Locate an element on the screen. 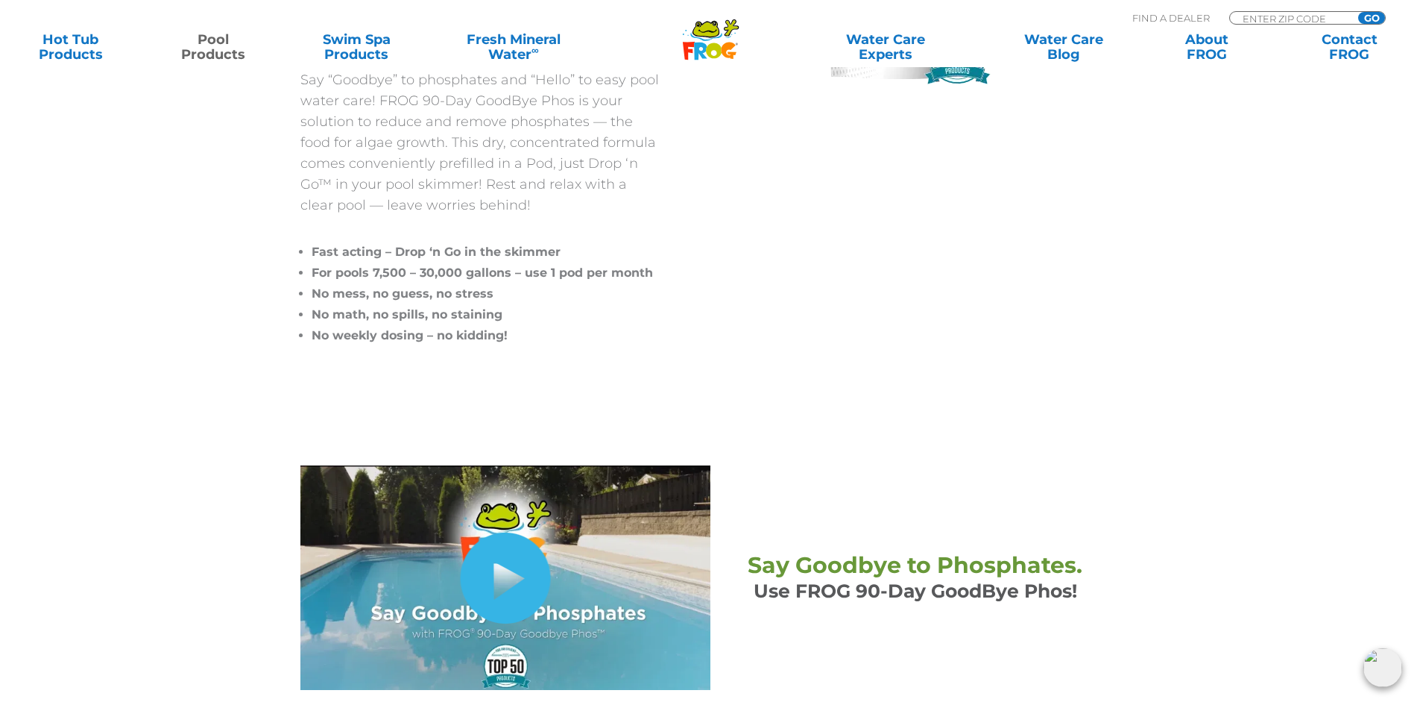 The height and width of the screenshot is (705, 1420). input: GO is located at coordinates (1372, 18).